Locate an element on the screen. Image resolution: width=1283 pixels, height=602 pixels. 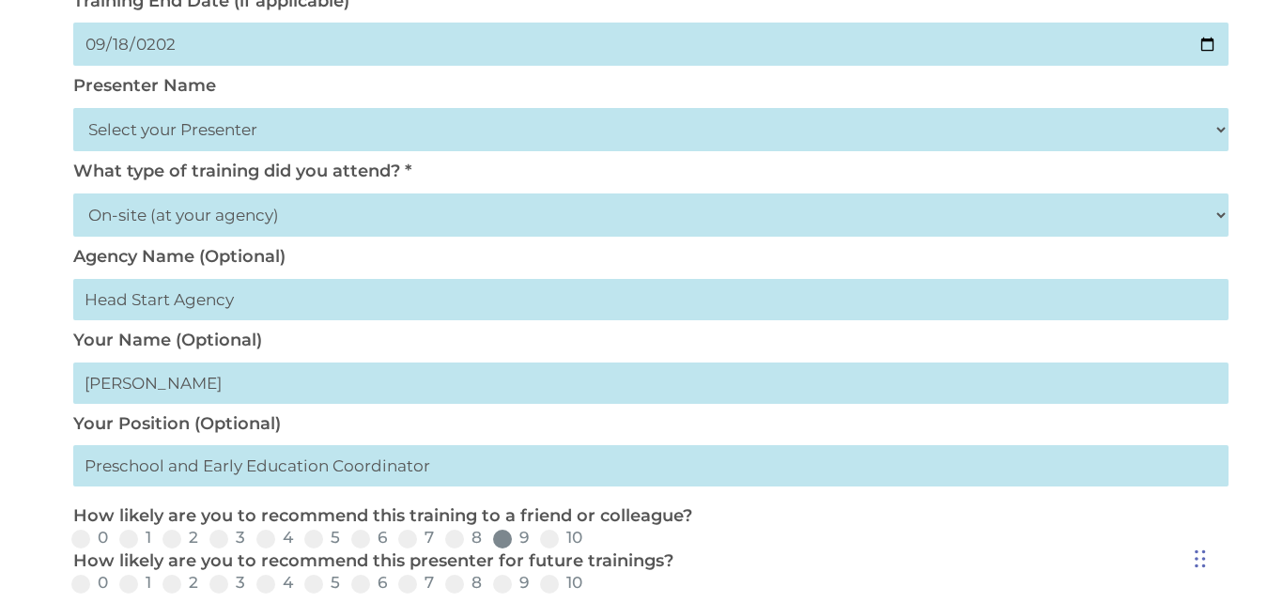
label: Your Position (Optional) is located at coordinates (177, 424).